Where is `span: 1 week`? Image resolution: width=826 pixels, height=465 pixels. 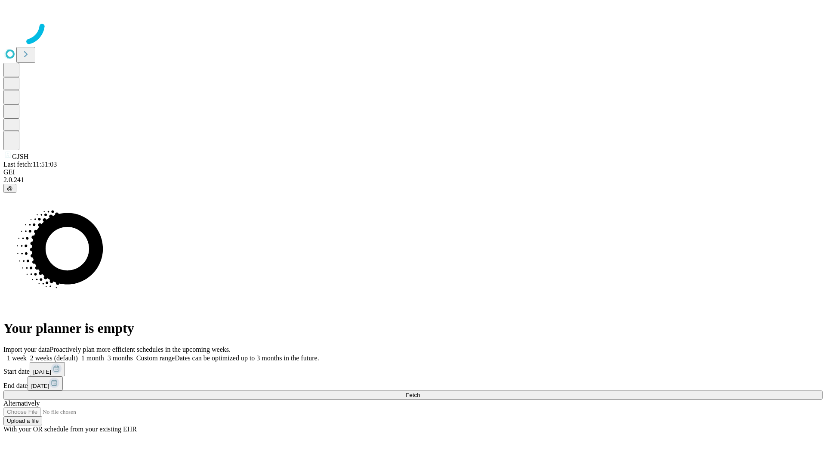 span: 1 week is located at coordinates (17, 357).